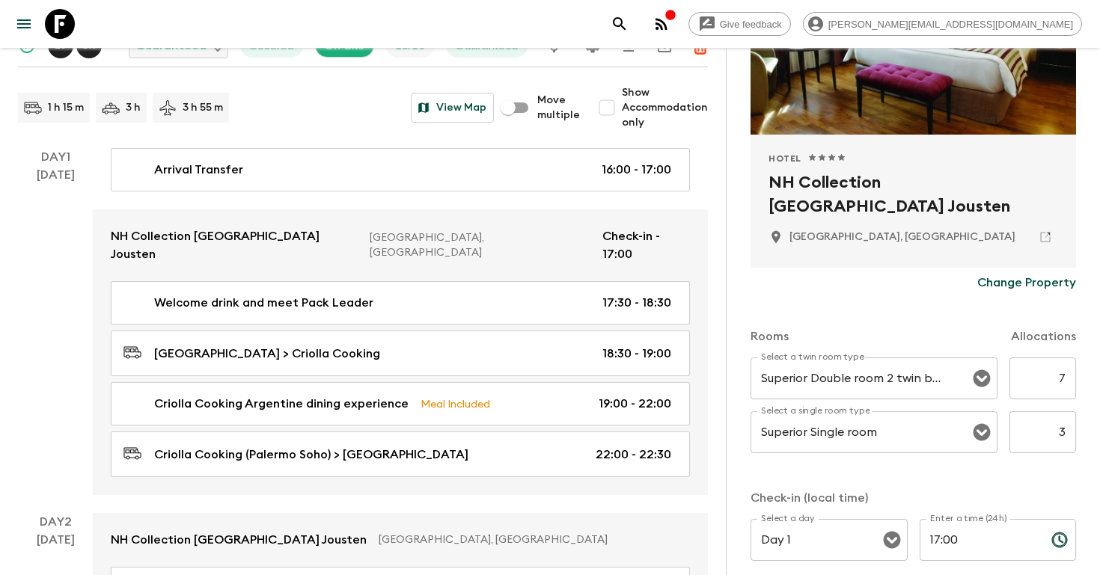 The height and width of the screenshot is (575, 1100). I want to click on p: Change Property, so click(1026, 283).